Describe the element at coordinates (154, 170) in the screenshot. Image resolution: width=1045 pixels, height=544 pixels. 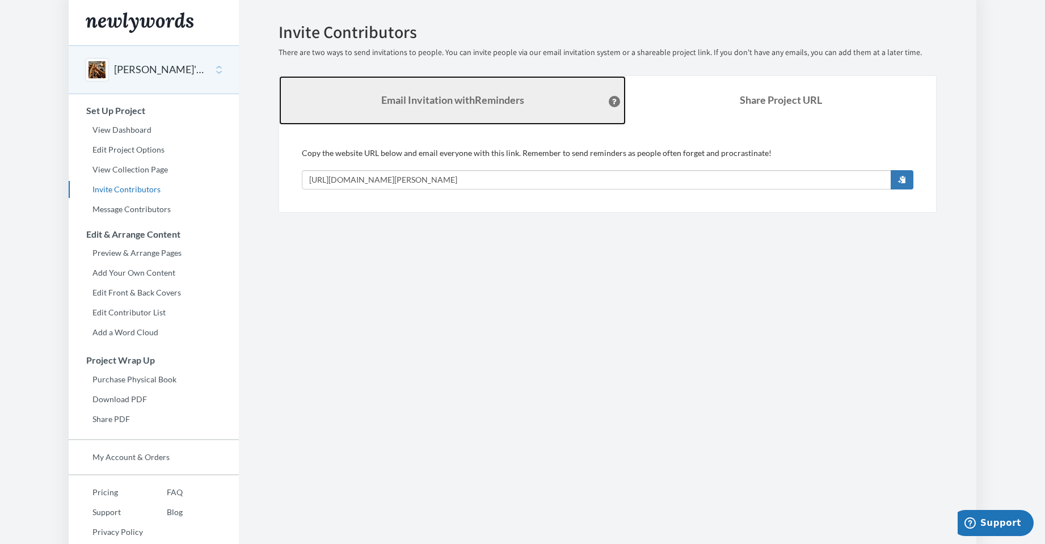
I see `a: View Collection Page` at that location.